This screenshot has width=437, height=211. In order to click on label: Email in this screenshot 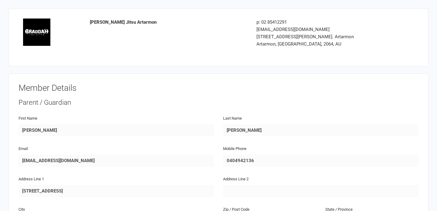, I will do `click(23, 149)`.